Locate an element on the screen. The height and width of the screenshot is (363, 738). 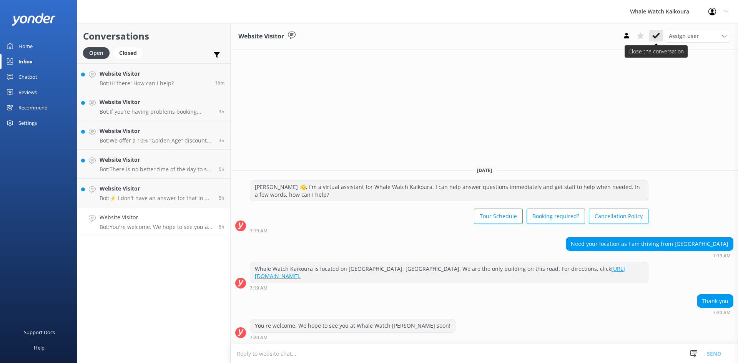
div: Thank you is located at coordinates (715, 301).